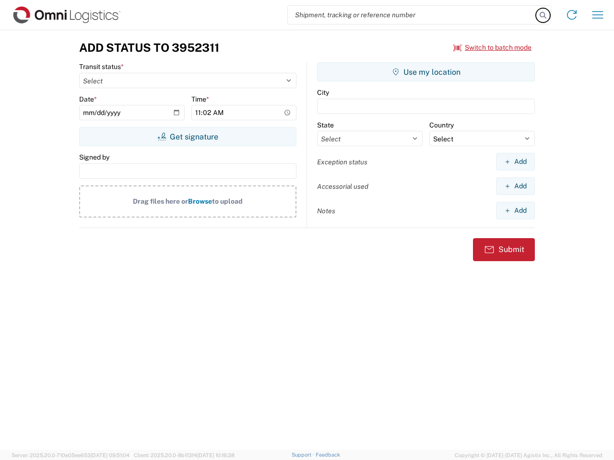 The height and width of the screenshot is (460, 614). Describe the element at coordinates (412, 15) in the screenshot. I see `input: Shipment, tracking or reference number` at that location.